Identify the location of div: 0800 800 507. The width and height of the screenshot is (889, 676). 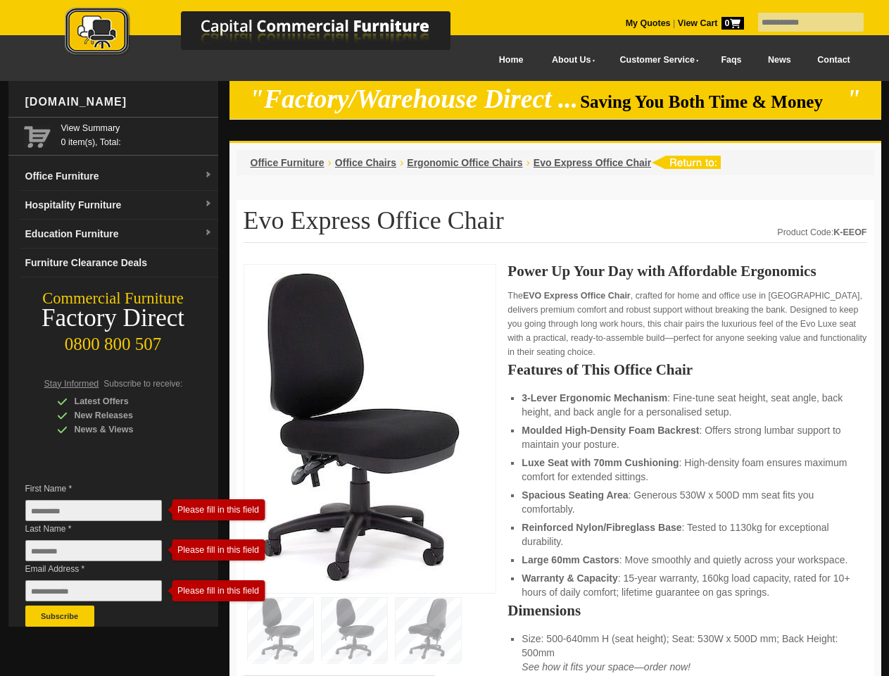
(113, 341).